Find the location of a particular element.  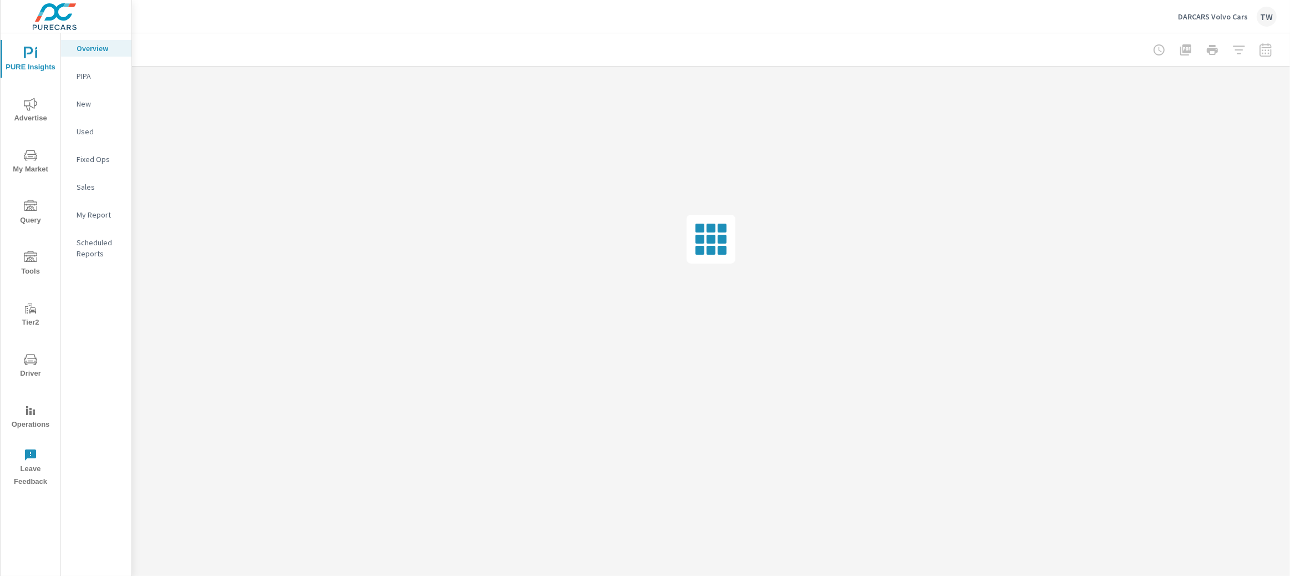

div: Fixed Ops is located at coordinates (96, 159).